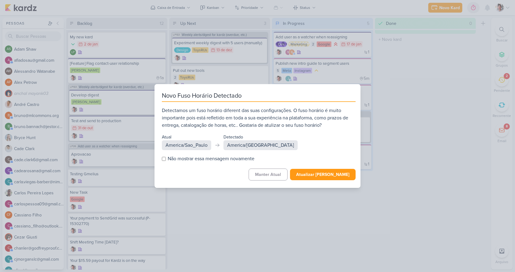 This screenshot has height=272, width=515. I want to click on input: Não mostrar essa mensagem novamente, so click(164, 159).